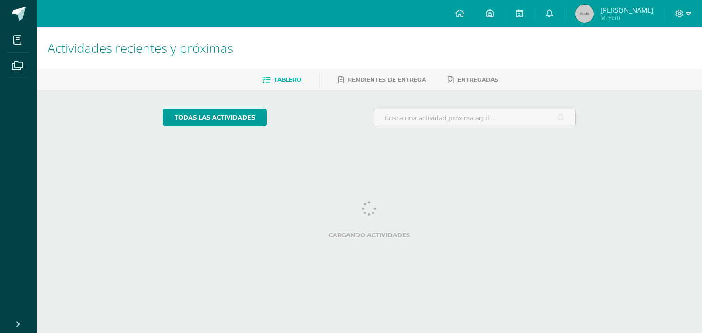  Describe the element at coordinates (215, 117) in the screenshot. I see `a: todas las Actividades` at that location.